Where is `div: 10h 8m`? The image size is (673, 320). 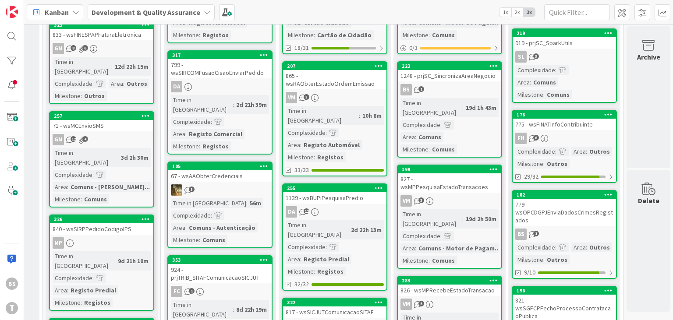 div: 10h 8m is located at coordinates (372, 116).